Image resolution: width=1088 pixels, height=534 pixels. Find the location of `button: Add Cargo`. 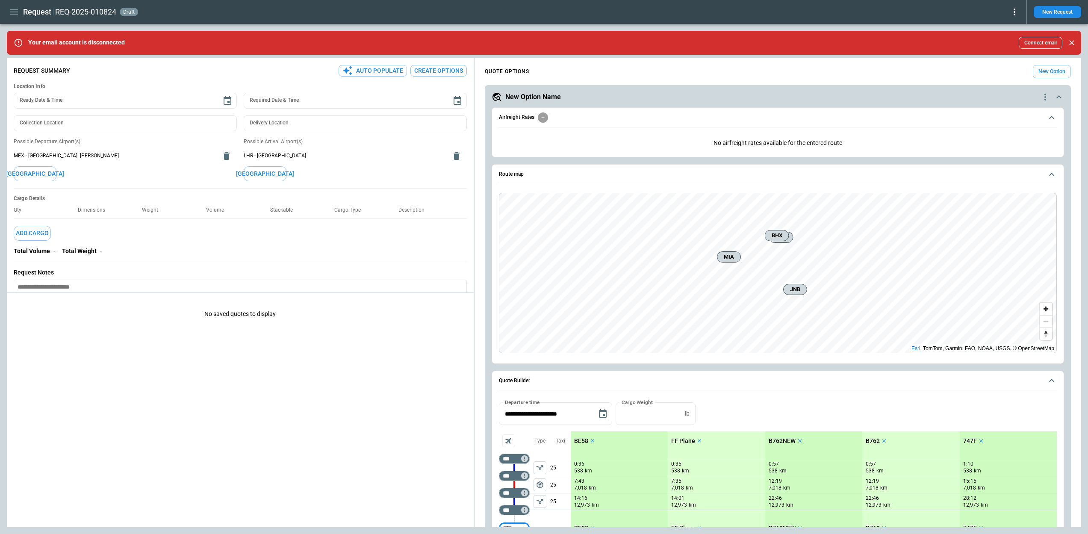

button: Add Cargo is located at coordinates (32, 233).